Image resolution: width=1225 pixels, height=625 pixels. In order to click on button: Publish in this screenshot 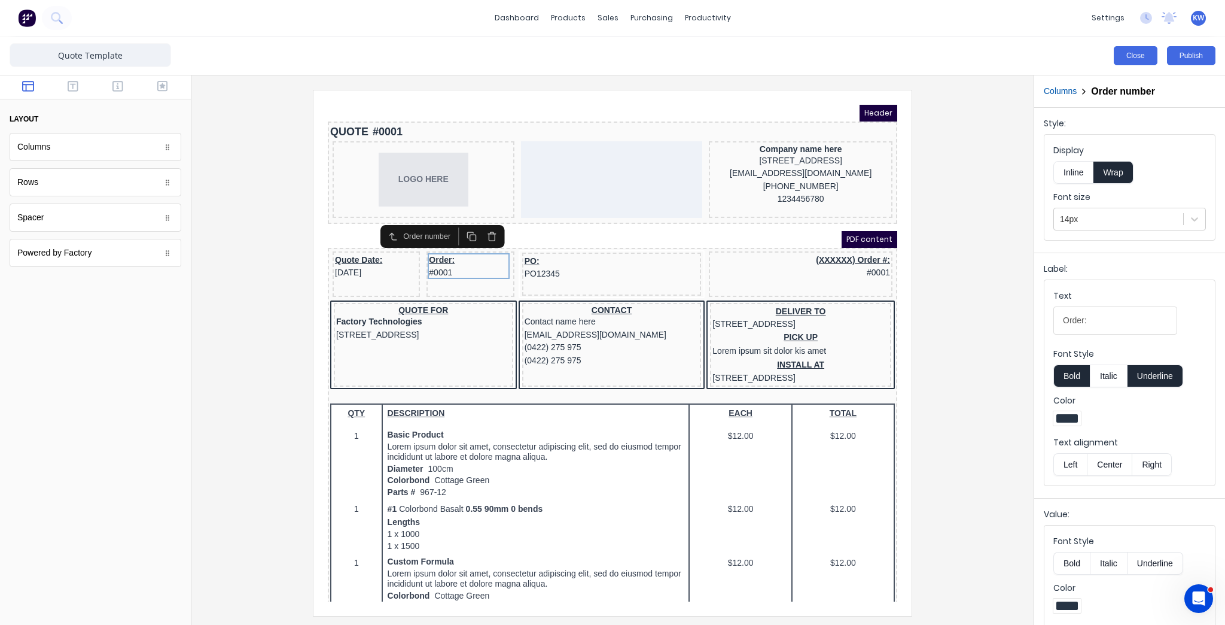, I will do `click(1191, 56)`.